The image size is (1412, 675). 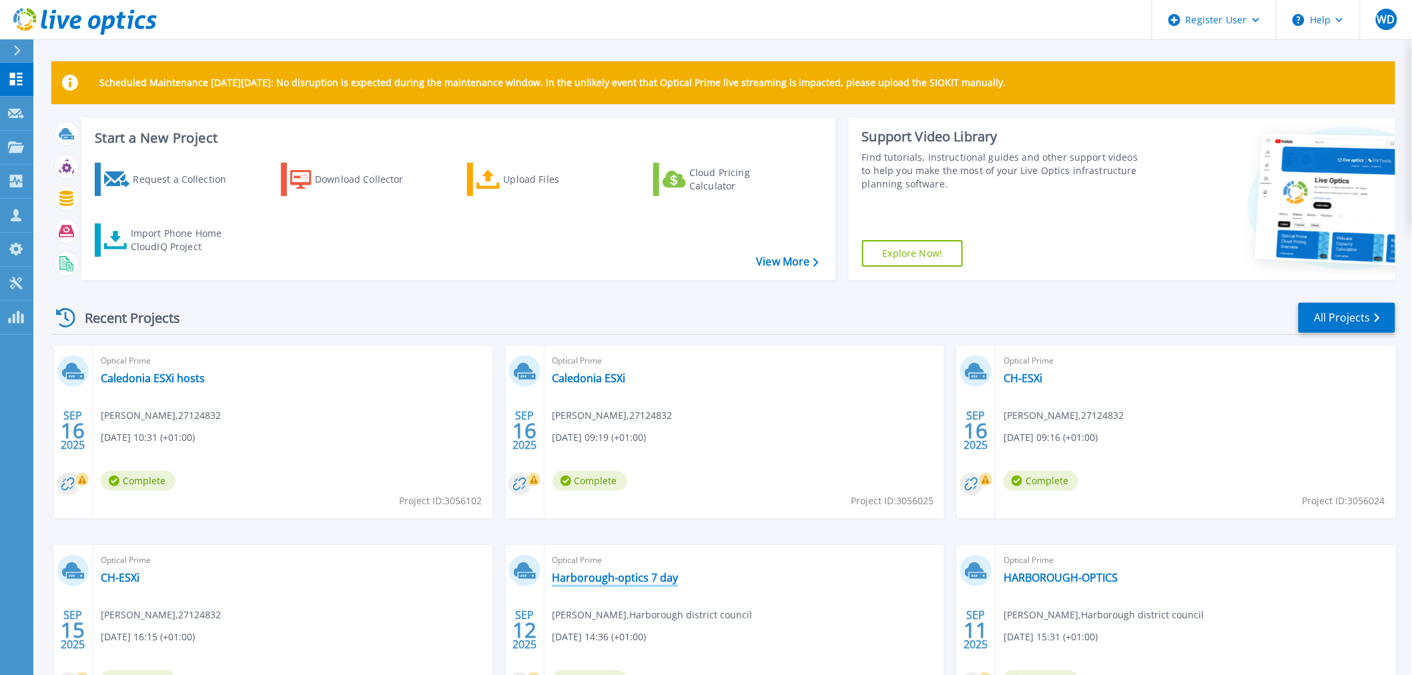 I want to click on span: 11, so click(x=976, y=630).